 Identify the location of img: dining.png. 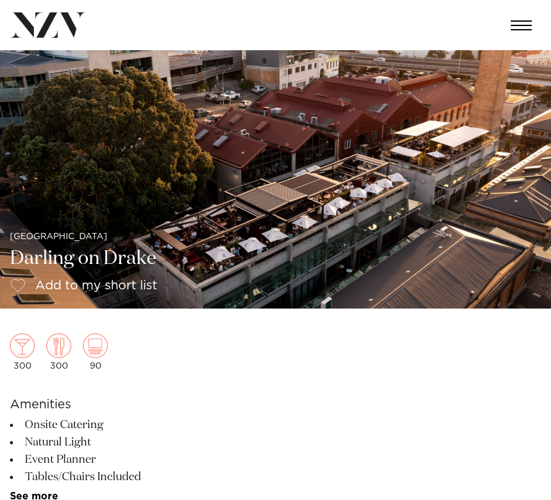
(59, 346).